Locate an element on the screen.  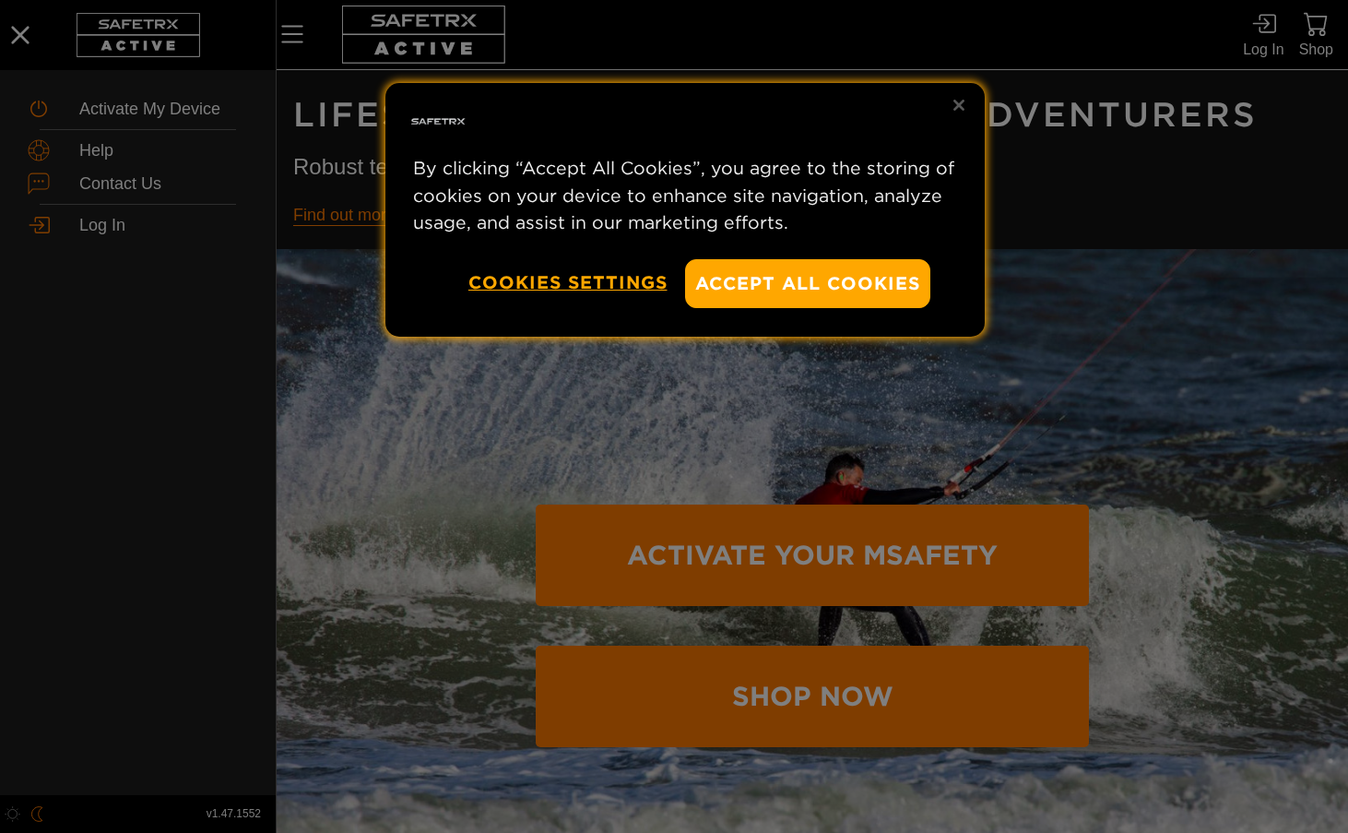
button: Close is located at coordinates (959, 105).